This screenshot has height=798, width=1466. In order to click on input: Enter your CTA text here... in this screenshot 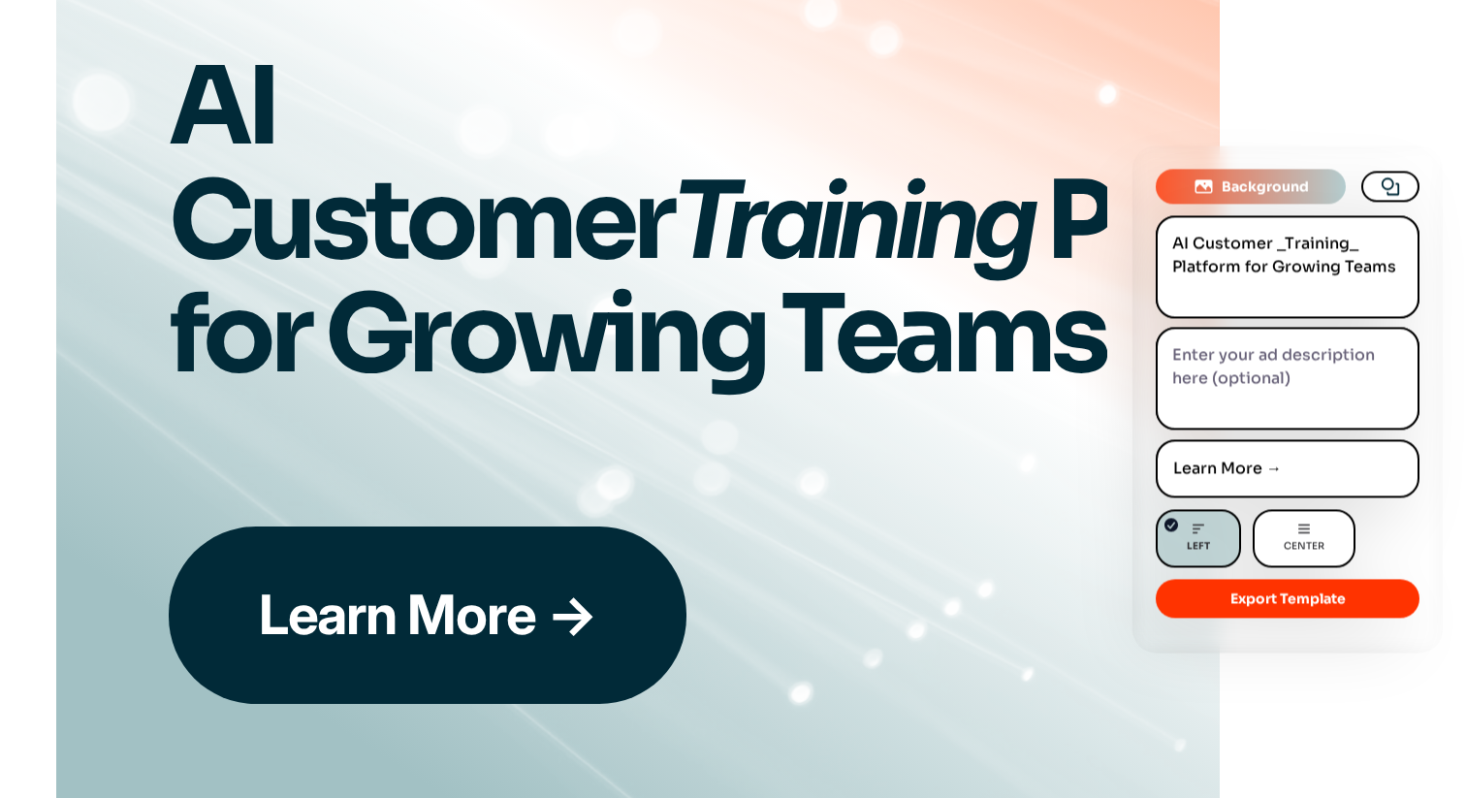, I will do `click(1288, 468)`.